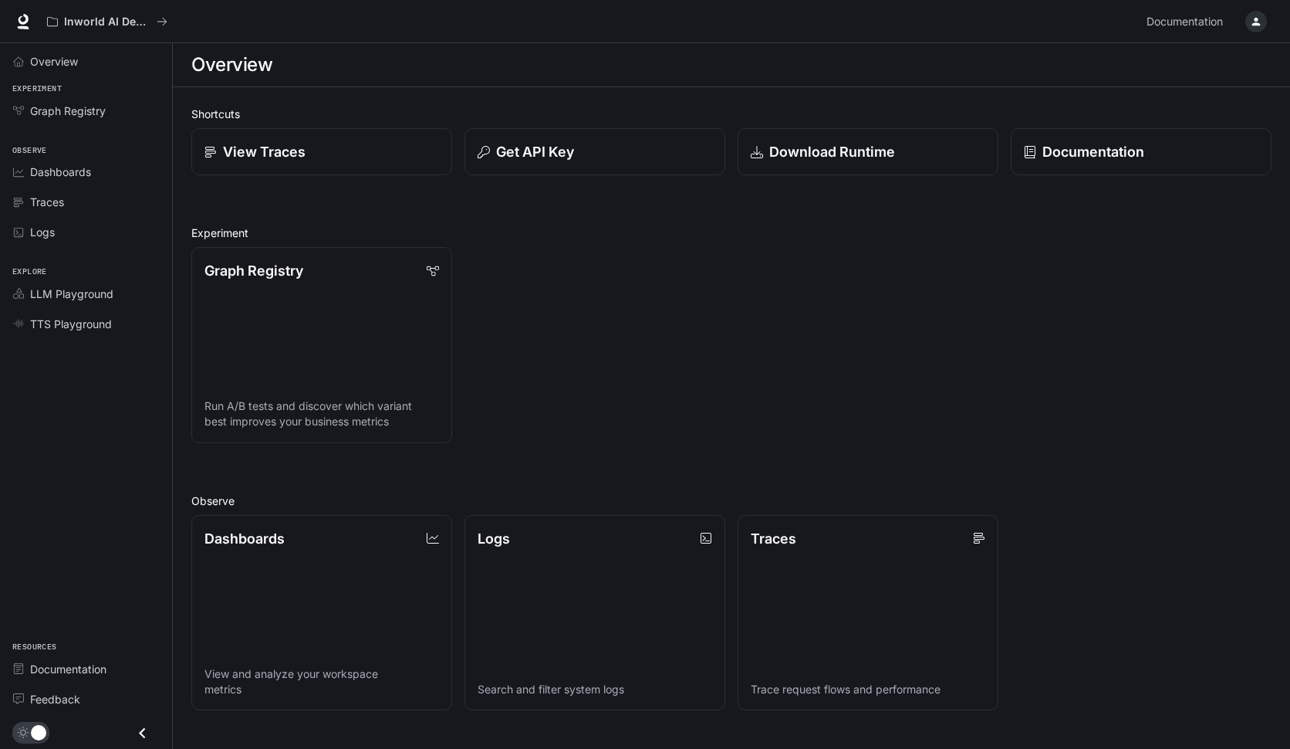 The width and height of the screenshot is (1290, 749). Describe the element at coordinates (264, 151) in the screenshot. I see `p: View Traces` at that location.